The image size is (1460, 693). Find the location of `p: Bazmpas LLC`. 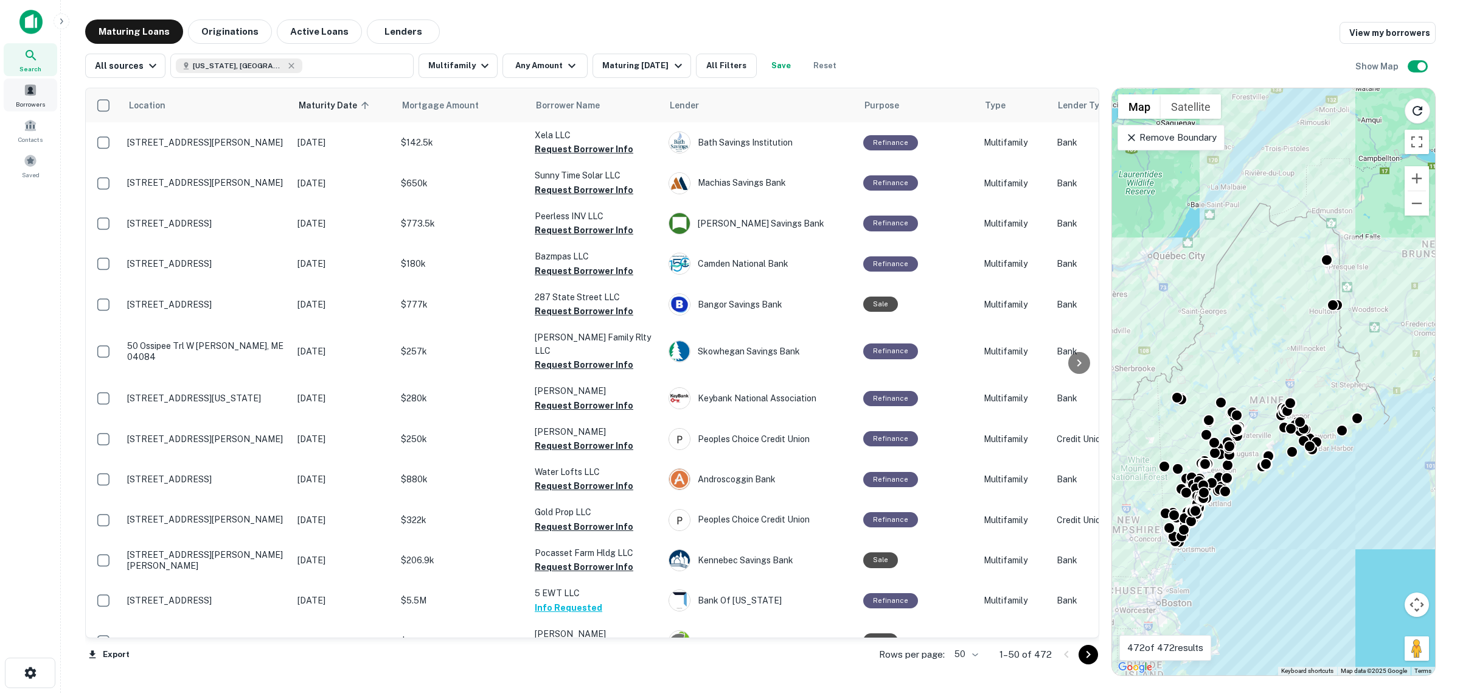

p: Bazmpas LLC is located at coordinates (596, 256).